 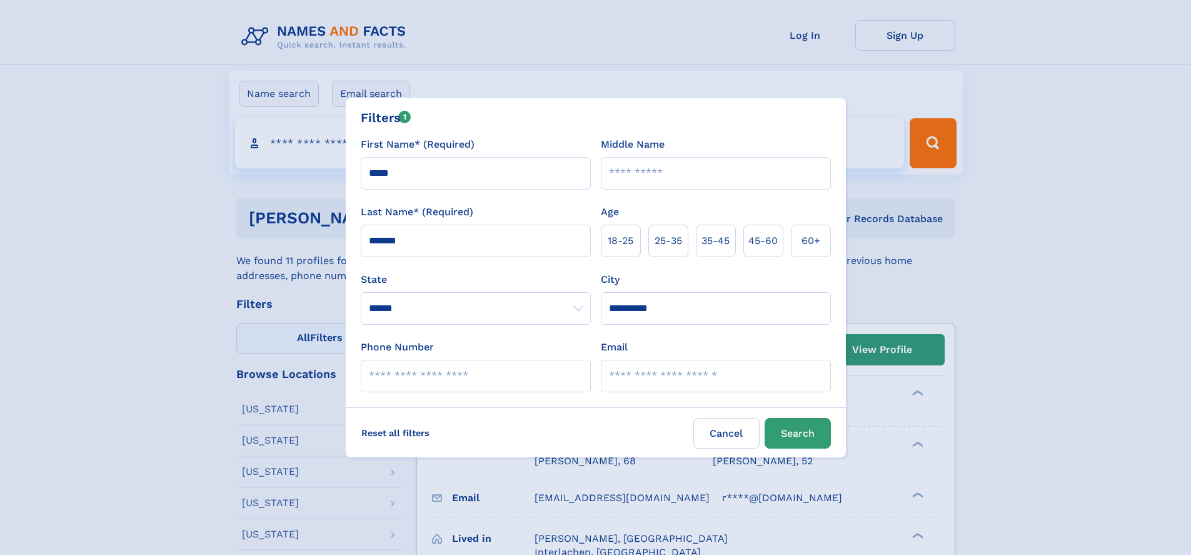 I want to click on span: 25‑35, so click(x=668, y=241).